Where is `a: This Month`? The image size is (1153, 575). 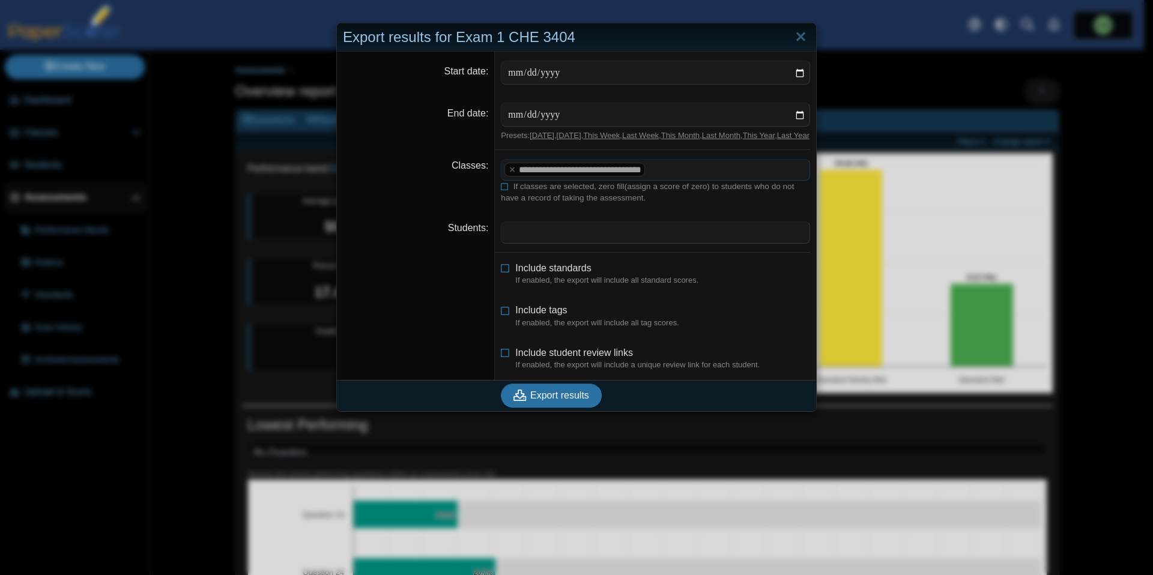
a: This Month is located at coordinates (680, 135).